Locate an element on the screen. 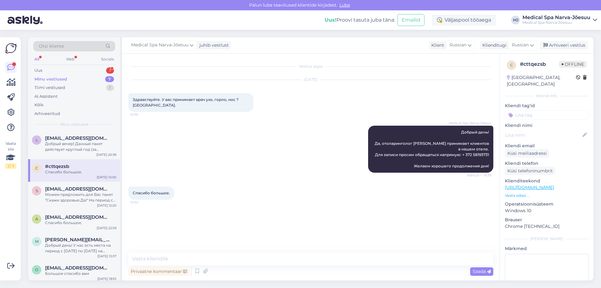  div: Väljaspool tööaega is located at coordinates (464, 20).